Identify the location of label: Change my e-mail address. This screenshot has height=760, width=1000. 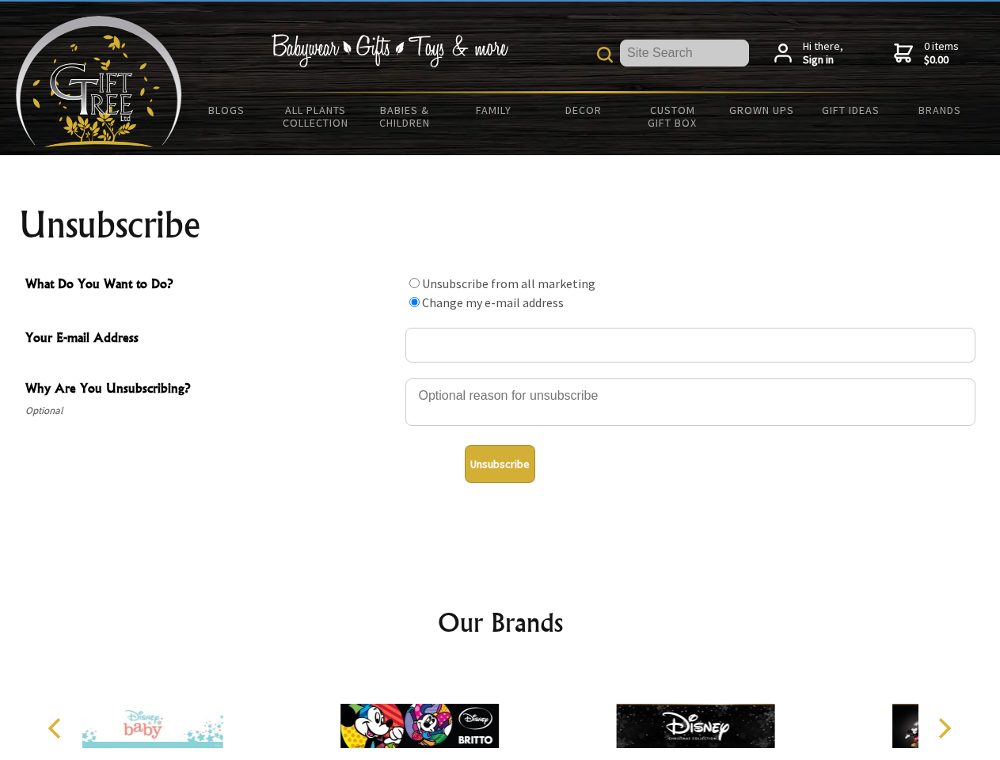
(492, 302).